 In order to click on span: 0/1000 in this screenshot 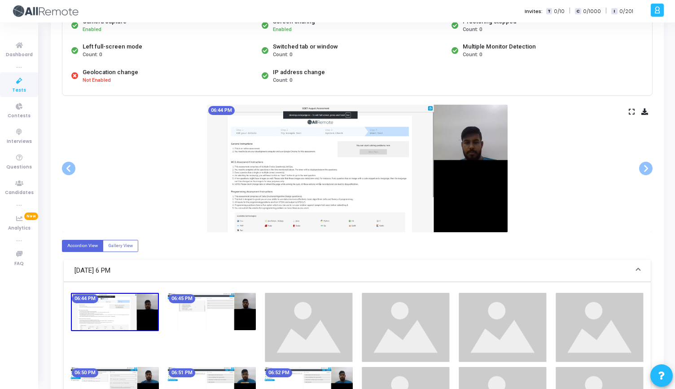, I will do `click(592, 11)`.